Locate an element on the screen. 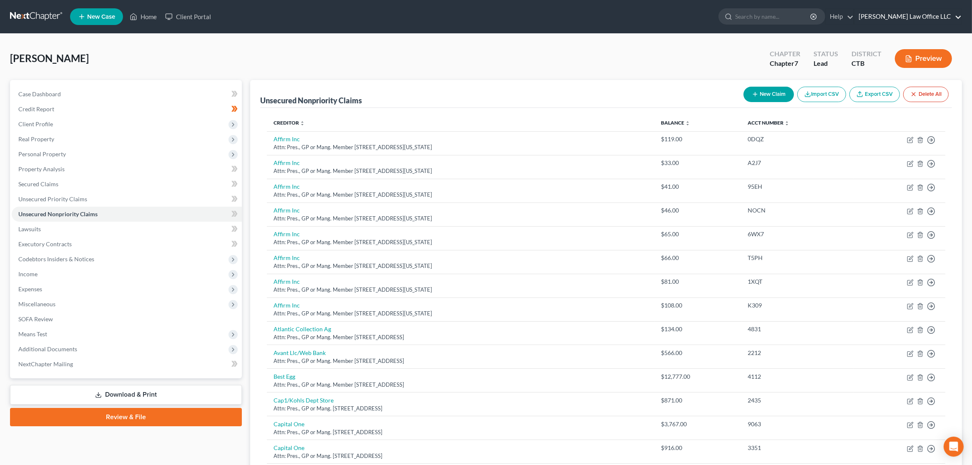 The height and width of the screenshot is (465, 972). a: Acct Number unfold_more is located at coordinates (769, 123).